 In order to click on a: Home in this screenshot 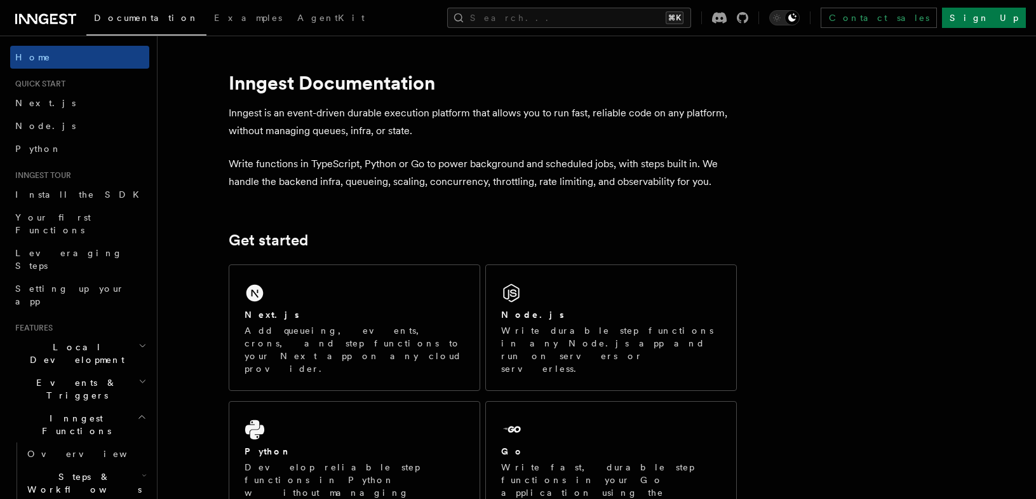, I will do `click(79, 57)`.